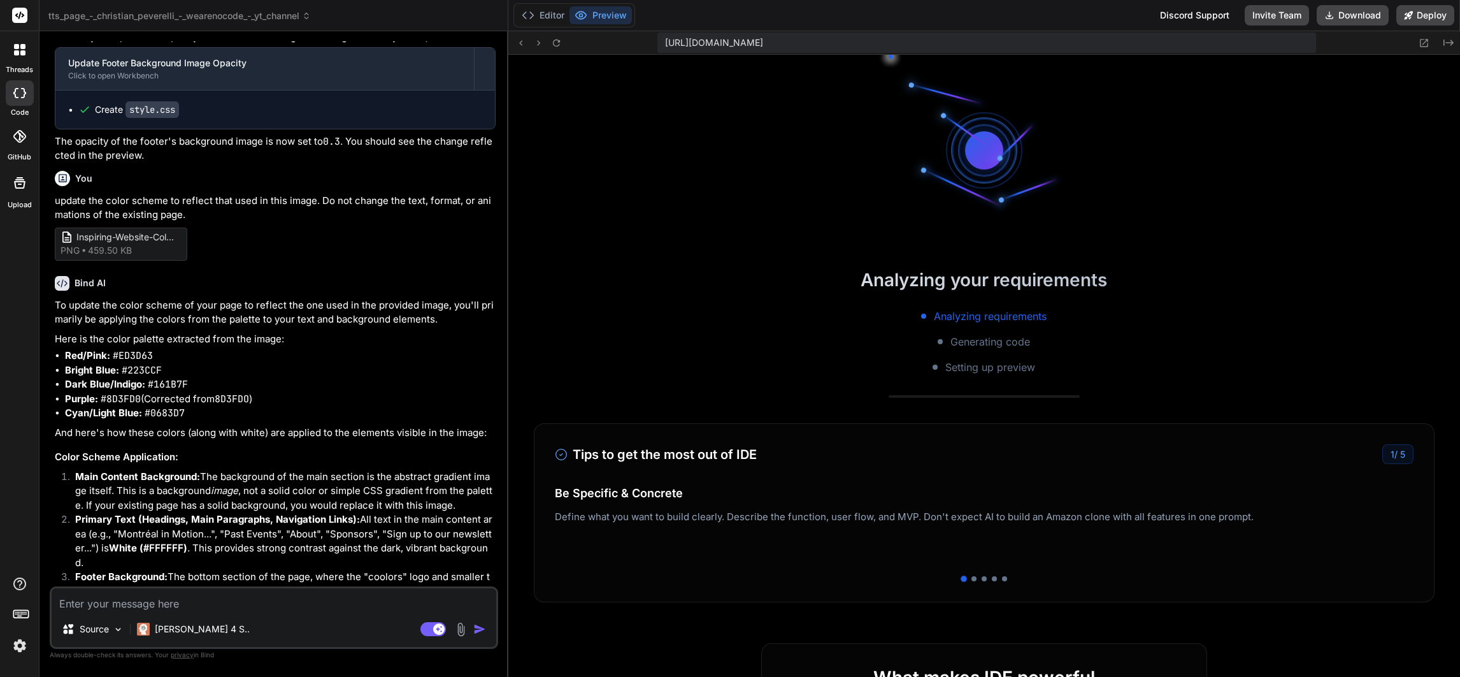  What do you see at coordinates (1403, 454) in the screenshot?
I see `span: 5` at bounding box center [1403, 454].